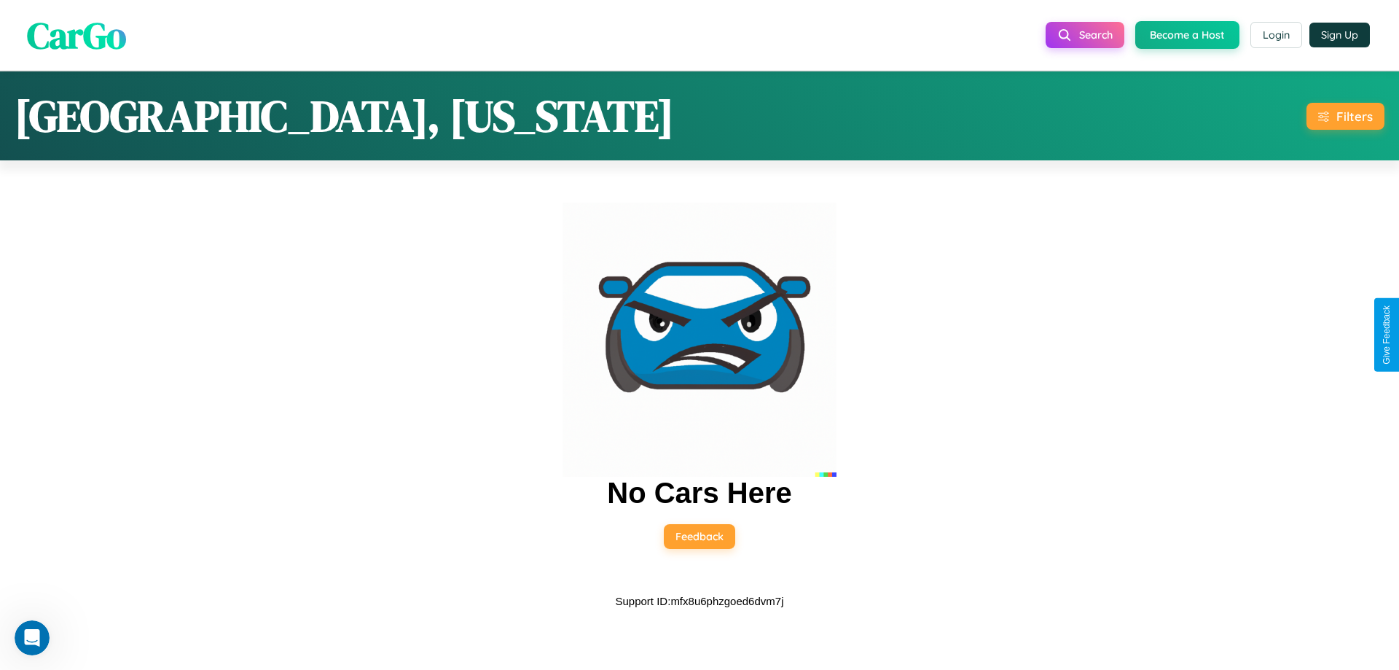 This screenshot has width=1399, height=670. What do you see at coordinates (700, 601) in the screenshot?
I see `p: Support ID: mfx8u6phzgoed6dvm7j` at bounding box center [700, 601].